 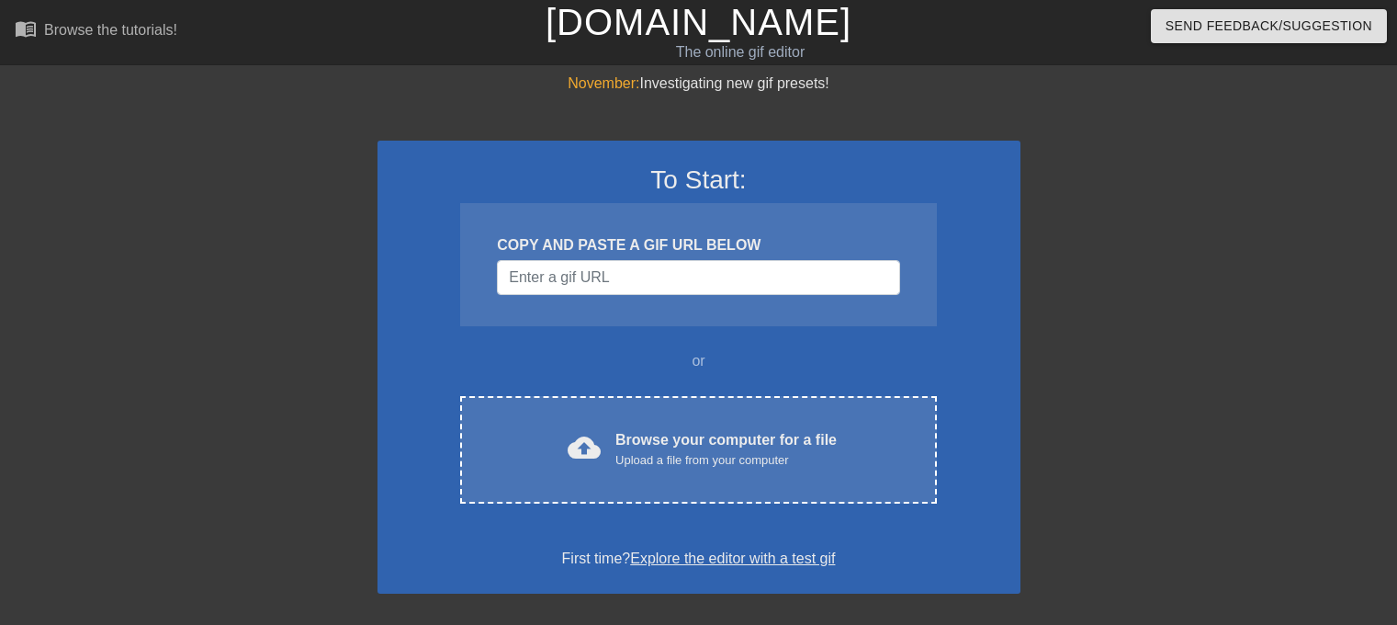 What do you see at coordinates (698, 277) in the screenshot?
I see `input: Username` at bounding box center [698, 277].